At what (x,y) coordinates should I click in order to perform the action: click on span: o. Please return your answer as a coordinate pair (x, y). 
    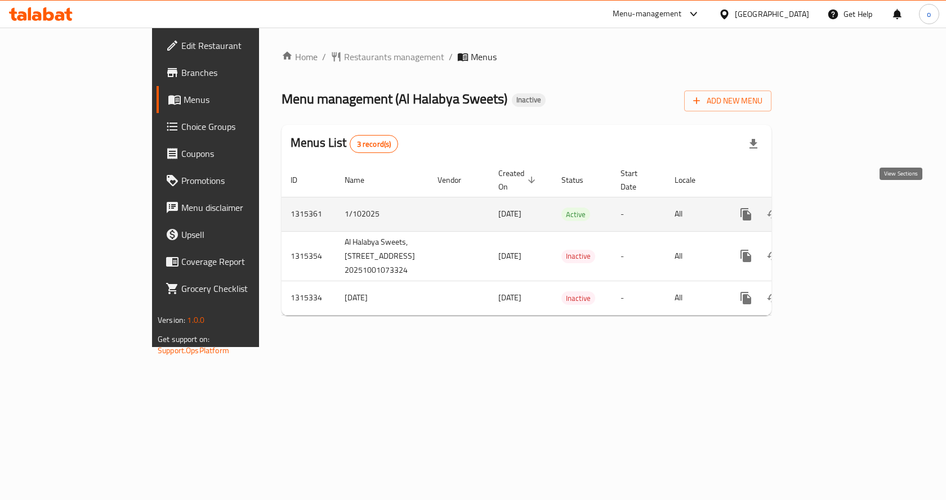
    Looking at the image, I should click on (928, 14).